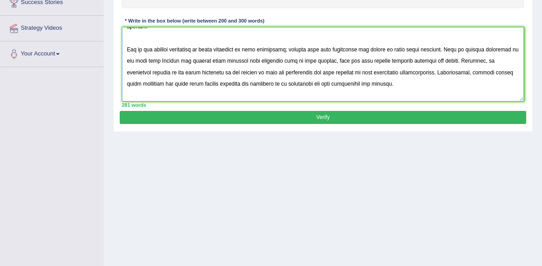 The image size is (542, 266). I want to click on a: Strategy Videos, so click(52, 27).